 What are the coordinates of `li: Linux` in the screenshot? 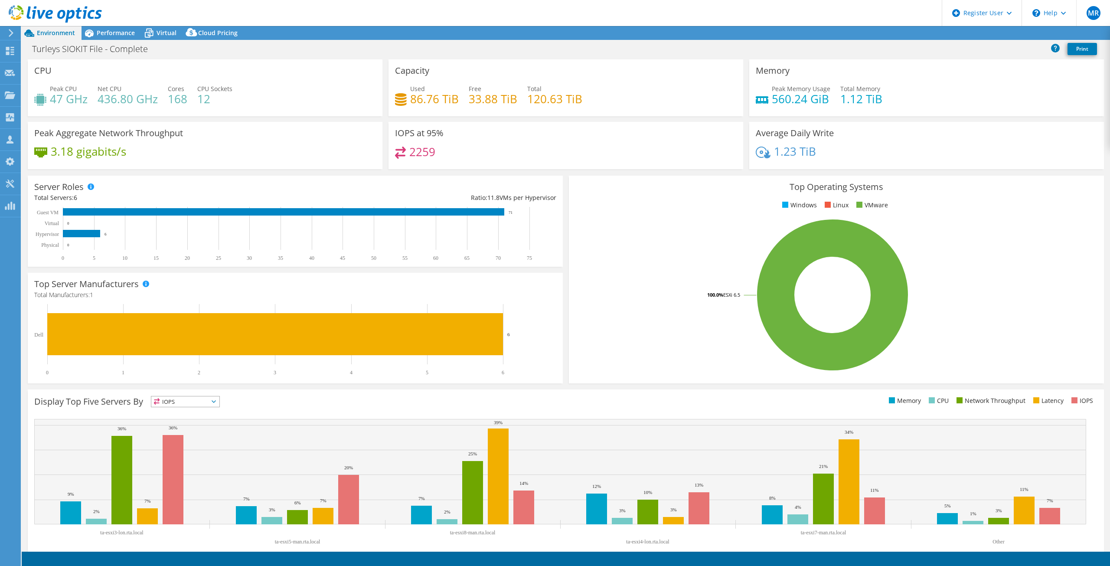 It's located at (836, 205).